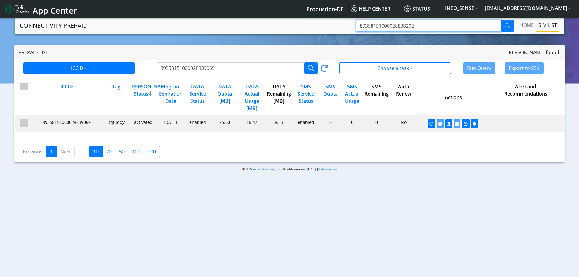  What do you see at coordinates (462, 8) in the screenshot?
I see `button: INEO_SENSE` at bounding box center [462, 8].